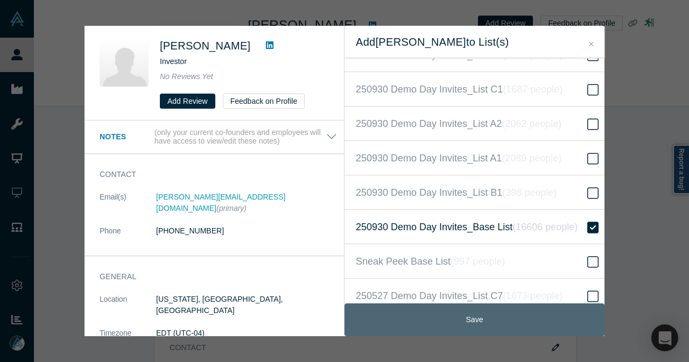  Describe the element at coordinates (211, 277) in the screenshot. I see `h3: General` at that location.